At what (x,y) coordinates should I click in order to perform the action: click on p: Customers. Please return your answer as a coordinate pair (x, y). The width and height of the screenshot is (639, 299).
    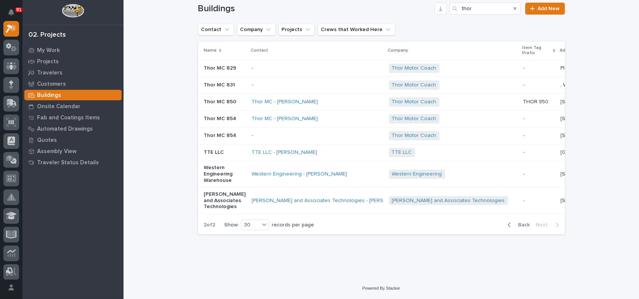
    Looking at the image, I should click on (51, 84).